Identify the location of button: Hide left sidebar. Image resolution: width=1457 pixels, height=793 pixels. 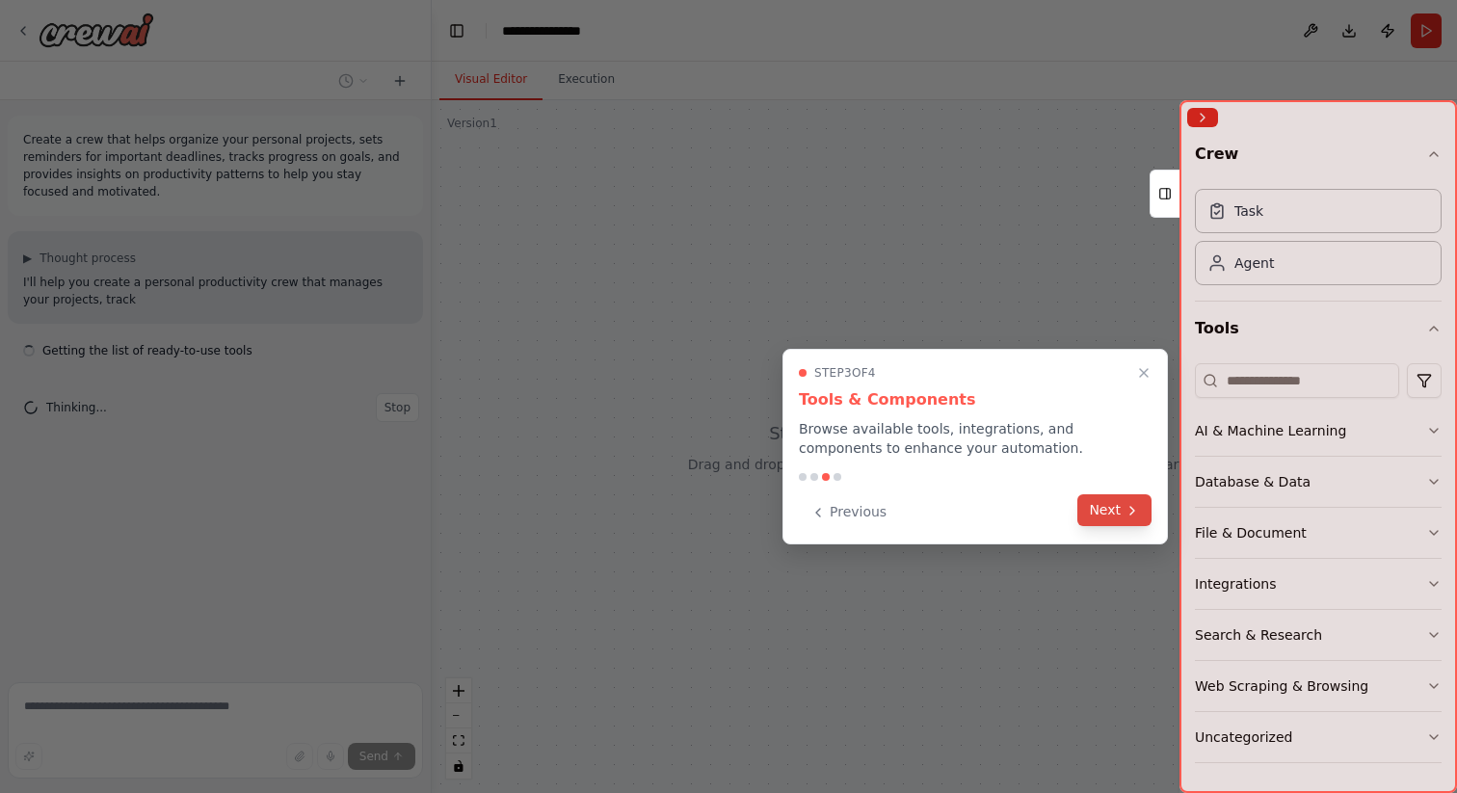
(457, 31).